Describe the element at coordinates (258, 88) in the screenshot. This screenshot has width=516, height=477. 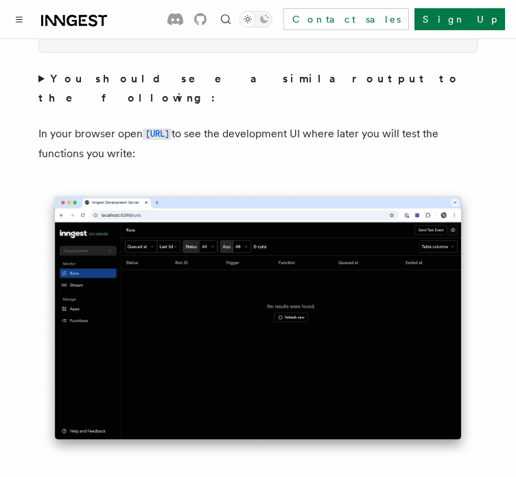
I see `summary: You should see a similar output to the following:` at that location.